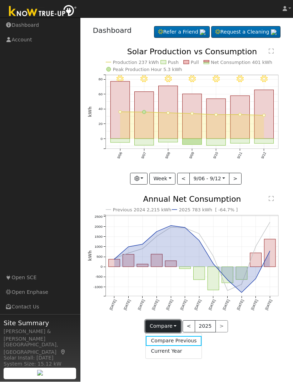 The image size is (293, 382). What do you see at coordinates (192, 79) in the screenshot?
I see `i: 9/09 - Clear` at bounding box center [192, 79].